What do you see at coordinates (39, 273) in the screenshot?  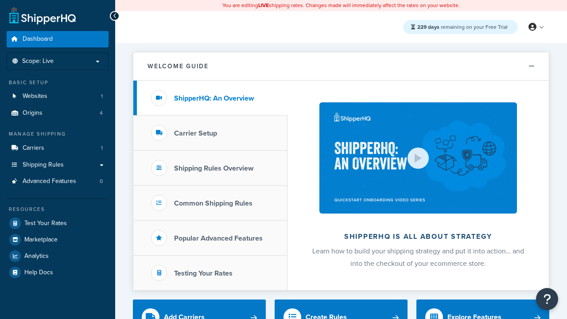 I see `span: Help Docs` at bounding box center [39, 273].